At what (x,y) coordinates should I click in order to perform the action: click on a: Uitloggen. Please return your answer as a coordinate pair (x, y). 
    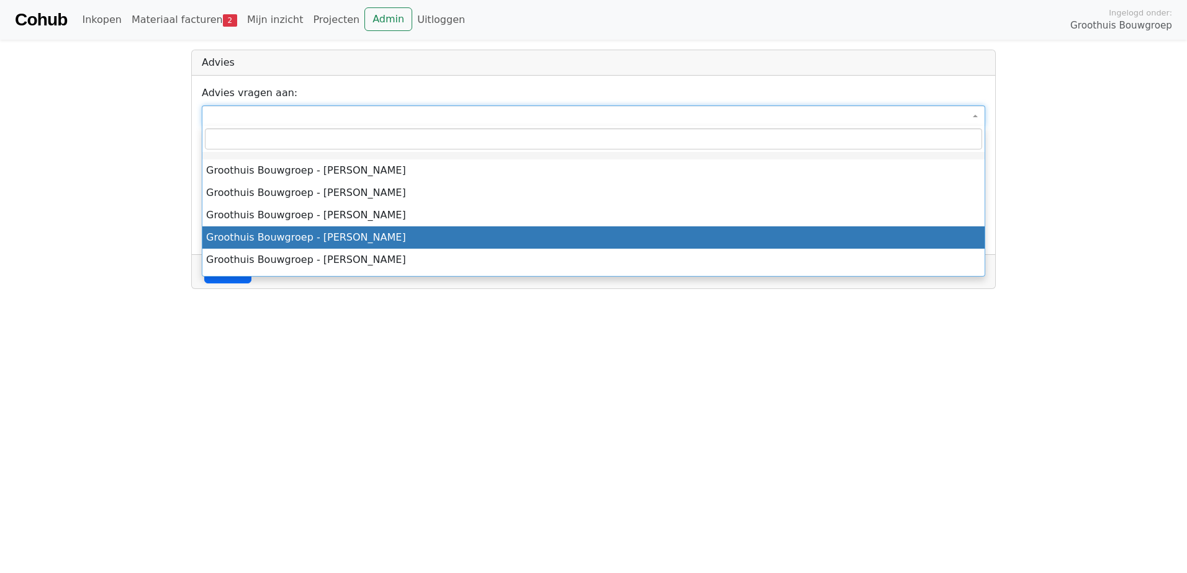
    Looking at the image, I should click on (441, 20).